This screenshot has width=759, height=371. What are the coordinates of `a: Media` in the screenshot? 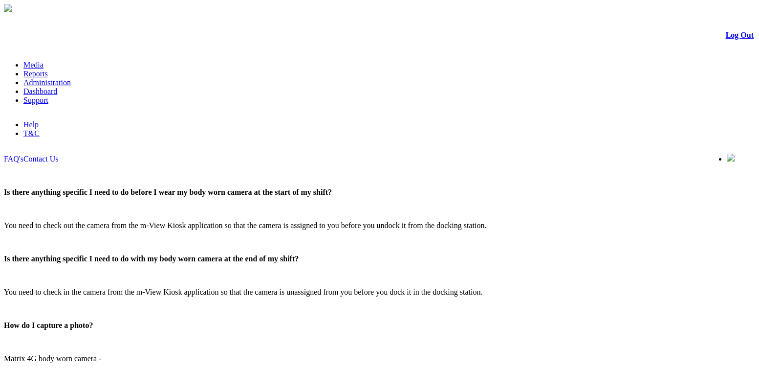 It's located at (33, 65).